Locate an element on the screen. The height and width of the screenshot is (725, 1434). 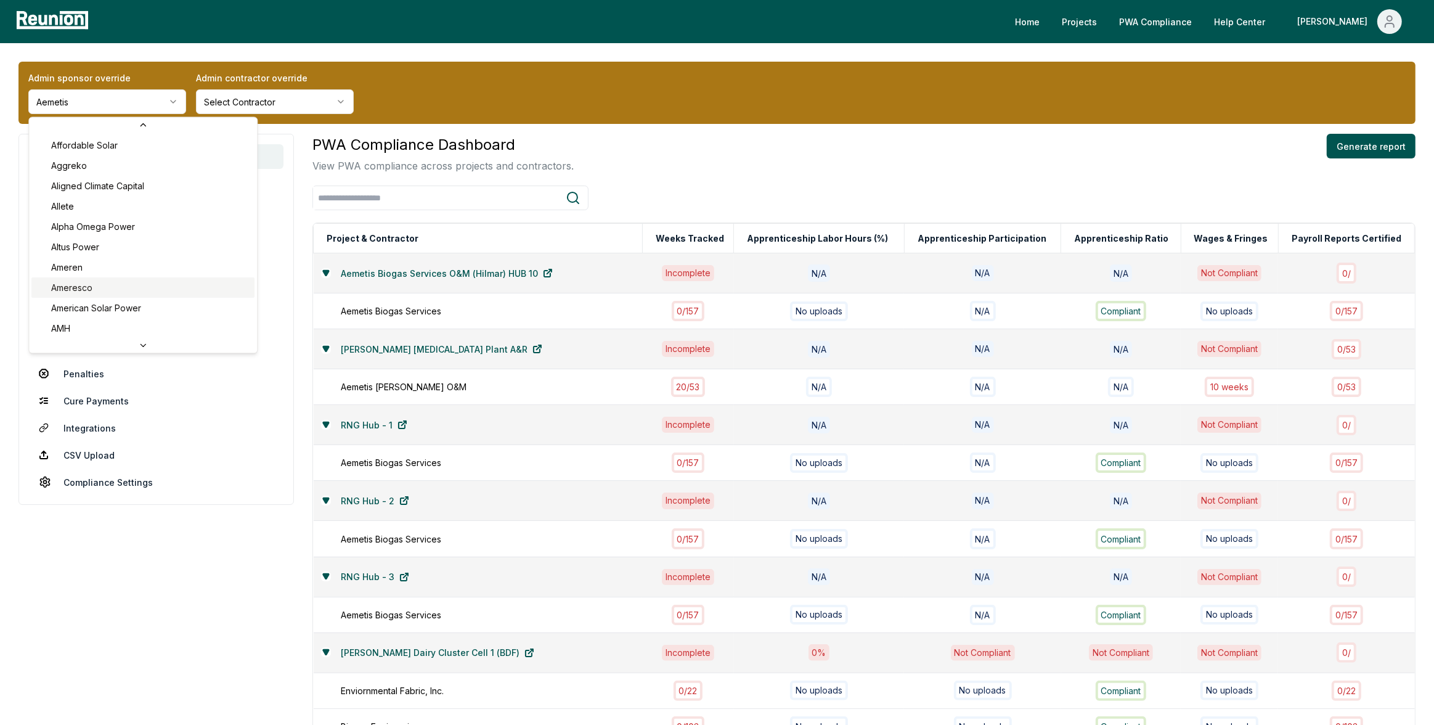
span: Ameren is located at coordinates (67, 267).